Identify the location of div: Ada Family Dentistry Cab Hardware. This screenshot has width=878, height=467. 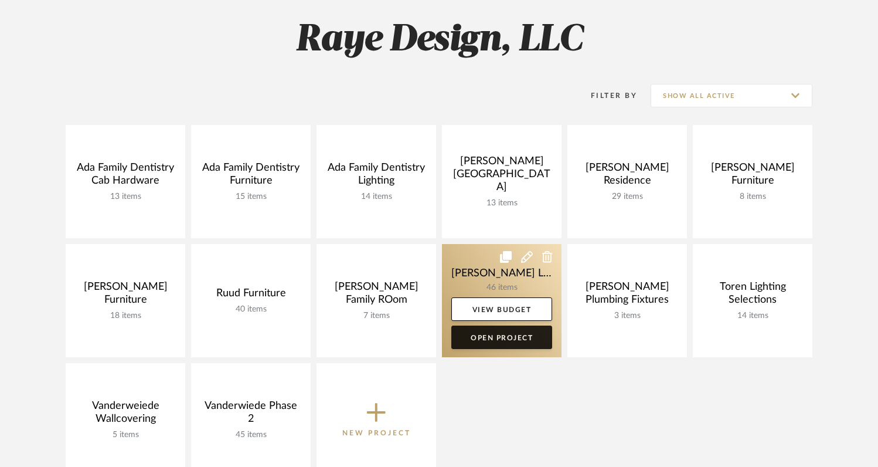
(125, 177).